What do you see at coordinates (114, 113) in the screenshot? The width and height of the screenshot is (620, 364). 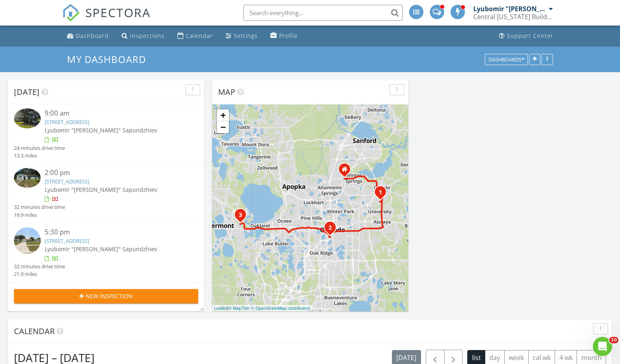 I see `div: 9:00 am` at bounding box center [114, 113].